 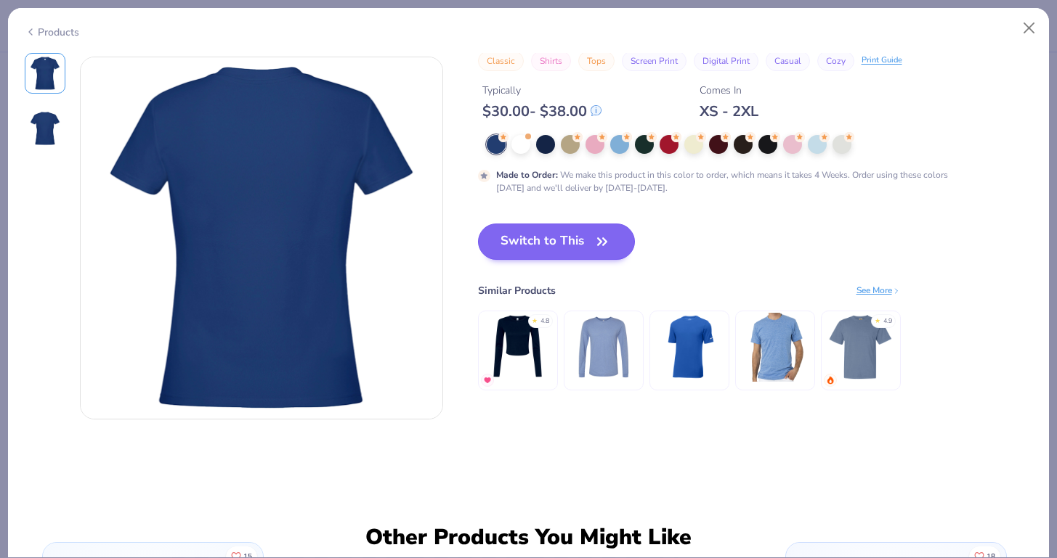 I want to click on div: We make this product in this color to order, which means it takes 4 Weeks. Order using these colo..., so click(x=730, y=182).